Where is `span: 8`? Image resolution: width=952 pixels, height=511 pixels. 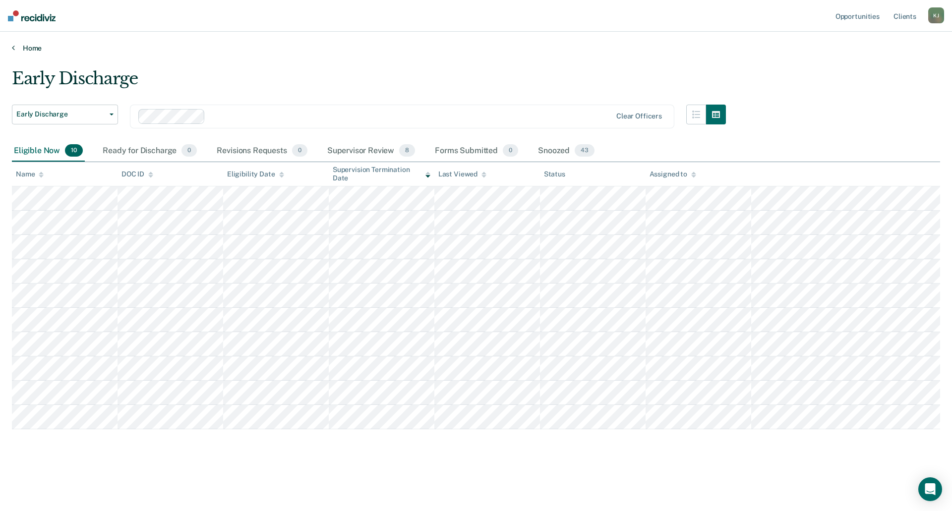 span: 8 is located at coordinates (407, 151).